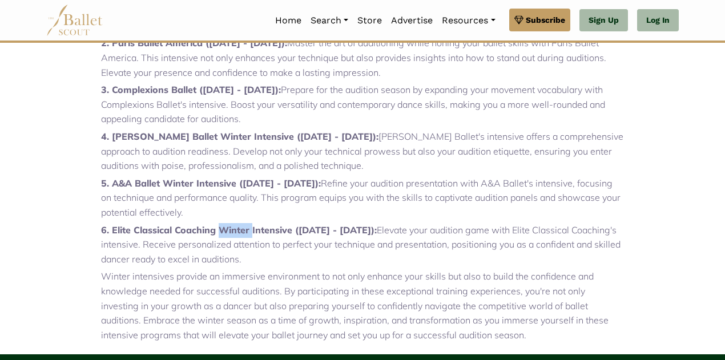 The height and width of the screenshot is (360, 725). What do you see at coordinates (540, 20) in the screenshot?
I see `a: Subscribe` at bounding box center [540, 20].